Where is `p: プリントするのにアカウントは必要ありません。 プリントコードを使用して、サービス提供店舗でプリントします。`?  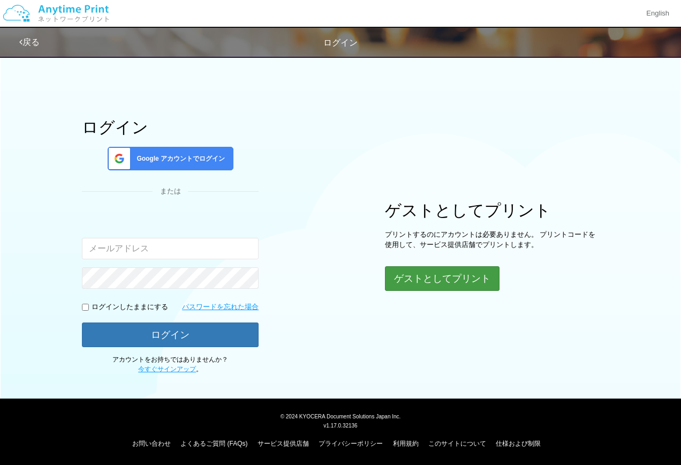
p: プリントするのにアカウントは必要ありません。 プリントコードを使用して、サービス提供店舗でプリントします。 is located at coordinates (492, 239).